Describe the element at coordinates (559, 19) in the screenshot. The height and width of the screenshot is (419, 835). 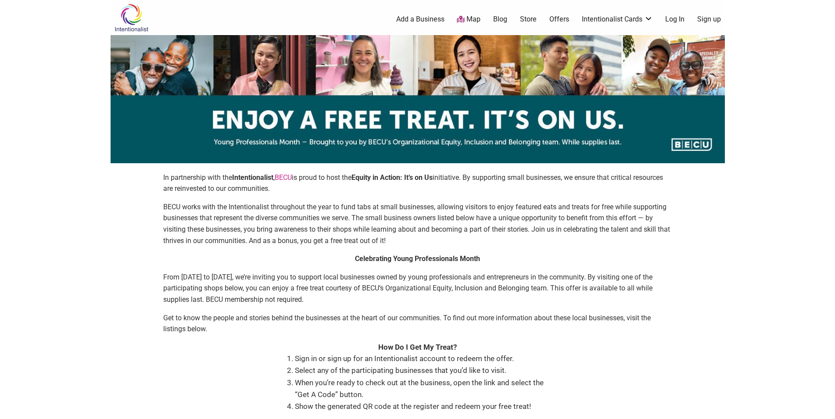
I see `a: Offers` at that location.